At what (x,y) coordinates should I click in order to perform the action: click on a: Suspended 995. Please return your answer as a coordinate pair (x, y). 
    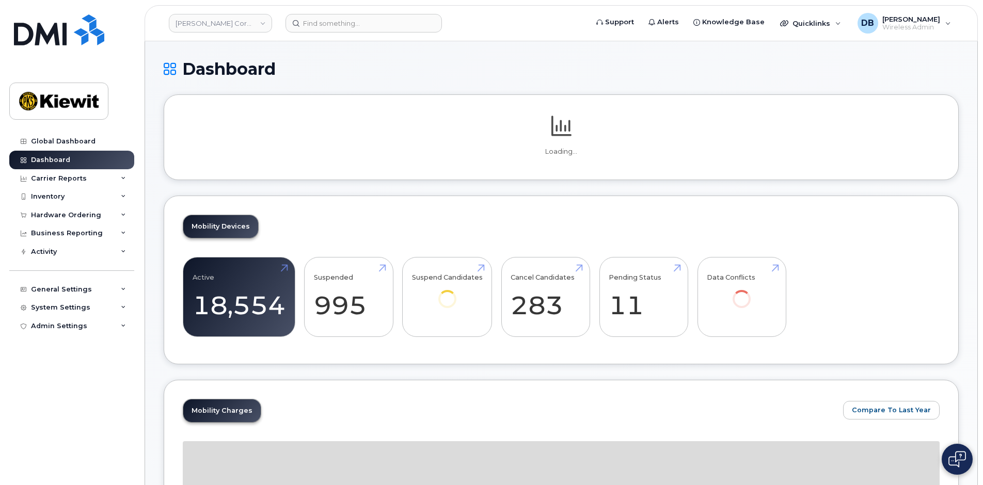
    Looking at the image, I should click on (348, 297).